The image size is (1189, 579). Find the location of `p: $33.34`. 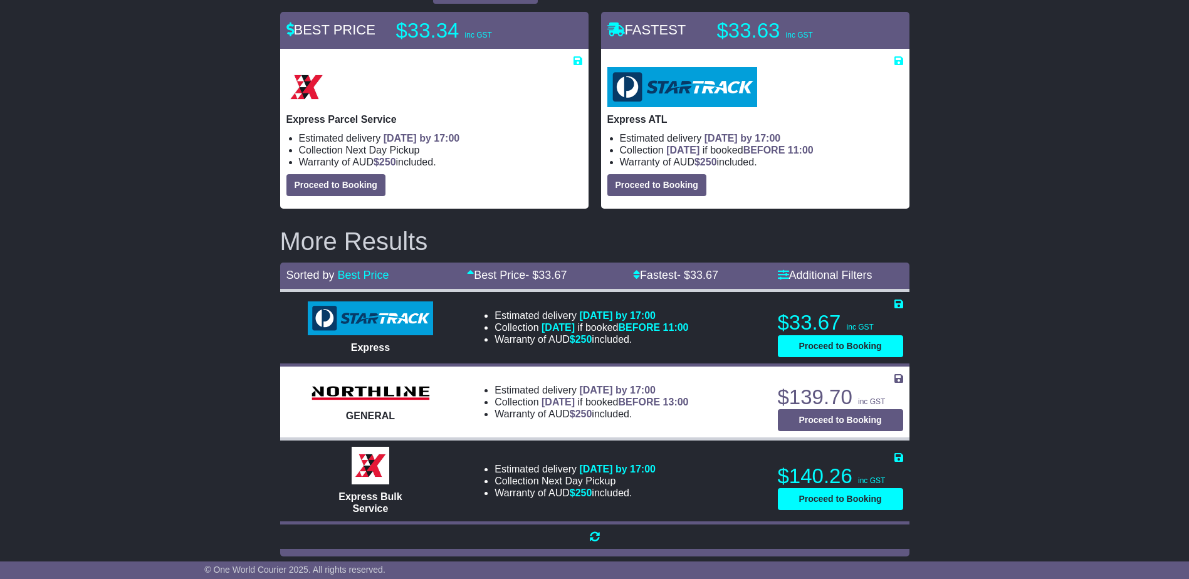

p: $33.34 is located at coordinates (474, 31).